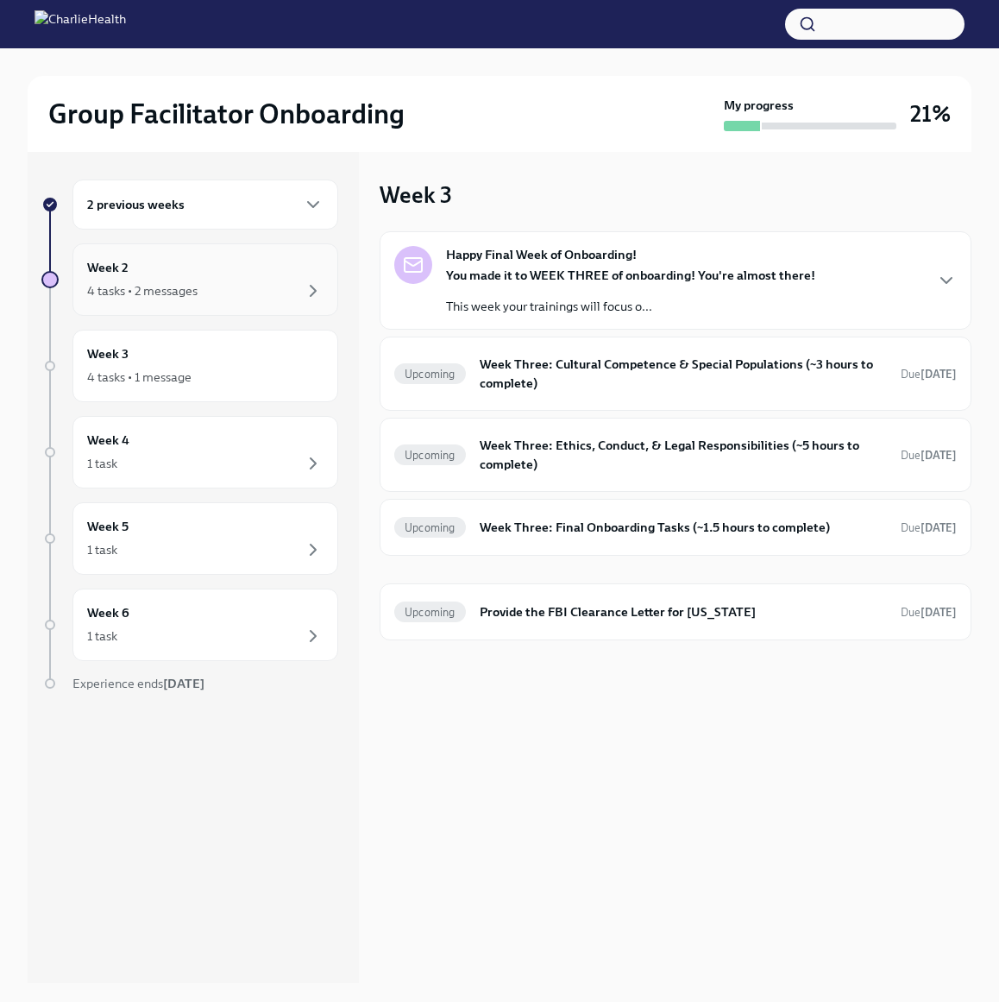 This screenshot has height=1002, width=999. Describe the element at coordinates (930, 114) in the screenshot. I see `h3: 21%` at that location.